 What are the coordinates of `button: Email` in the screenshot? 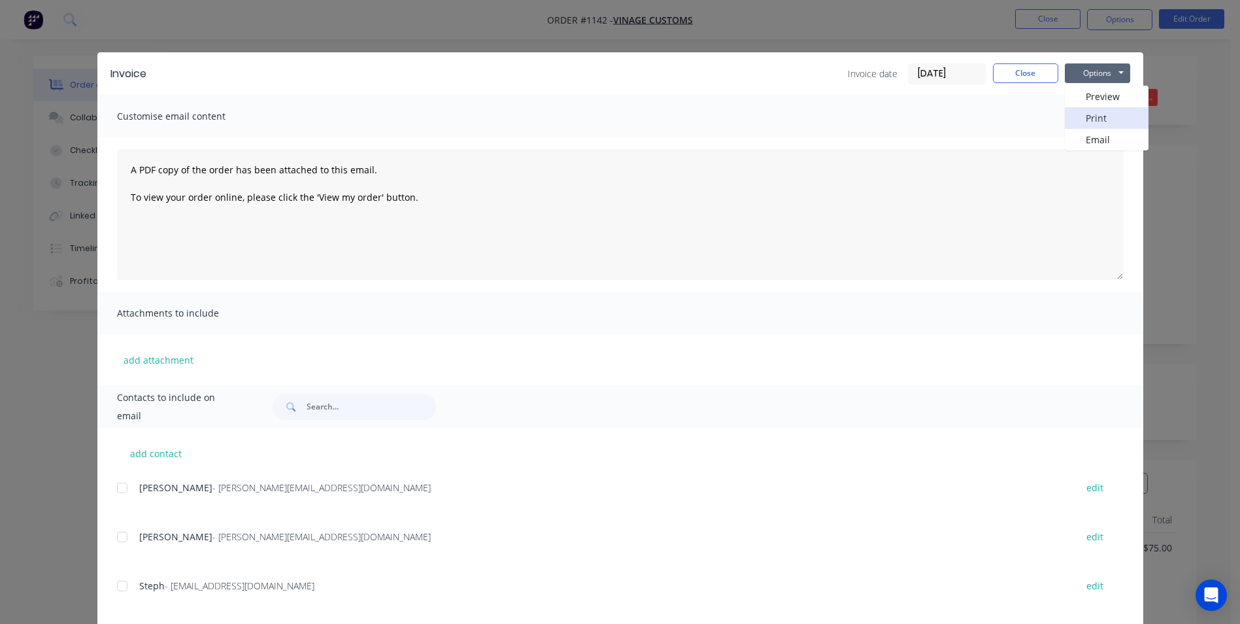 It's located at (1107, 139).